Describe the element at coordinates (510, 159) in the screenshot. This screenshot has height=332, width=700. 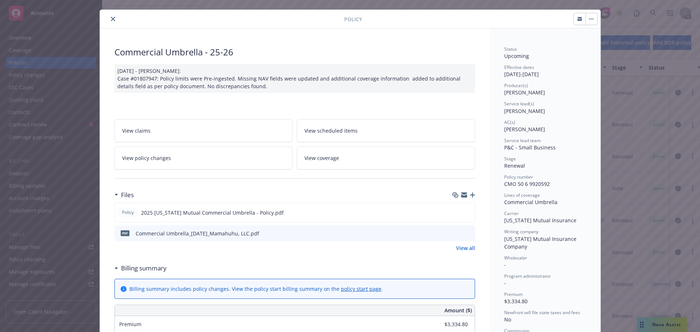
I see `span: Stage` at that location.